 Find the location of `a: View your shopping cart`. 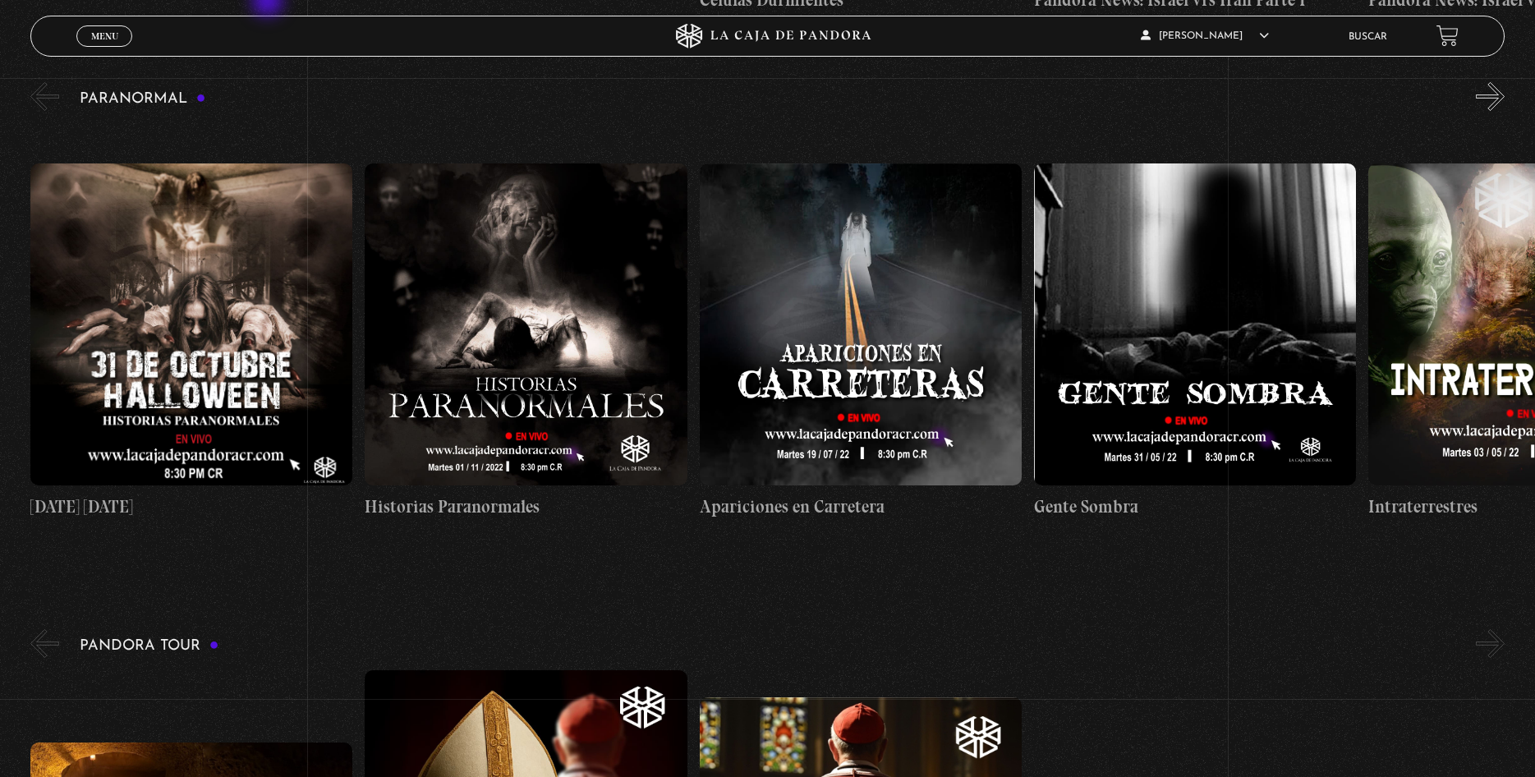

a: View your shopping cart is located at coordinates (1447, 35).